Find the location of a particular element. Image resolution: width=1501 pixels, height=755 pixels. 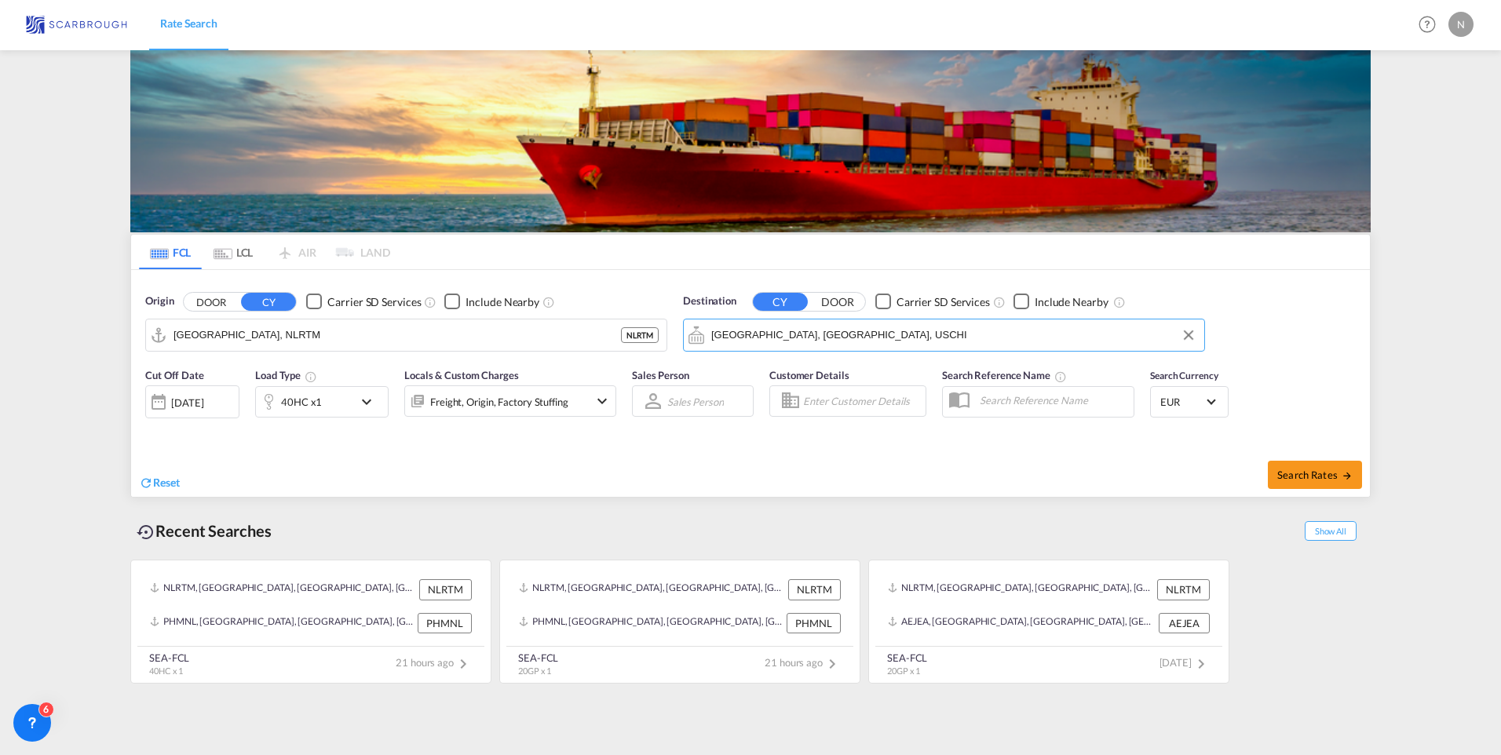

div: icon-refreshReset is located at coordinates (159, 484).